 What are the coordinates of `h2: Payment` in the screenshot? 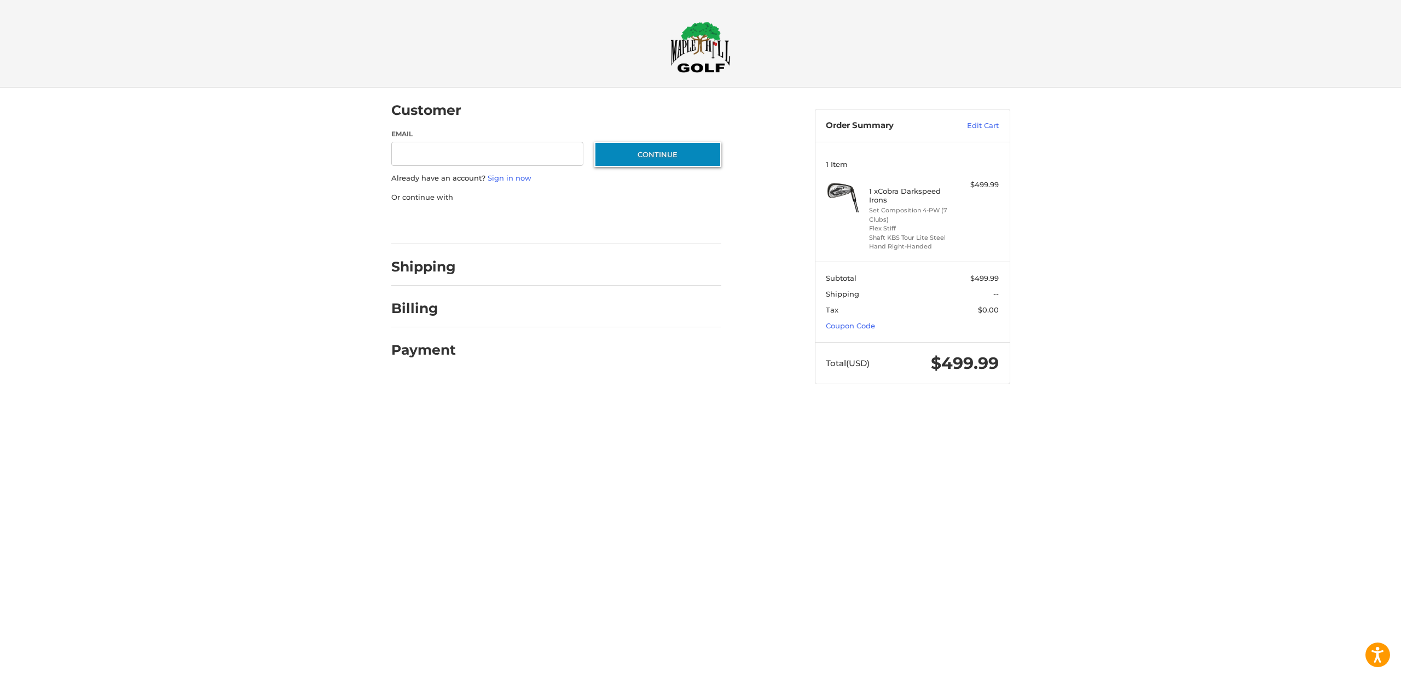 It's located at (423, 350).